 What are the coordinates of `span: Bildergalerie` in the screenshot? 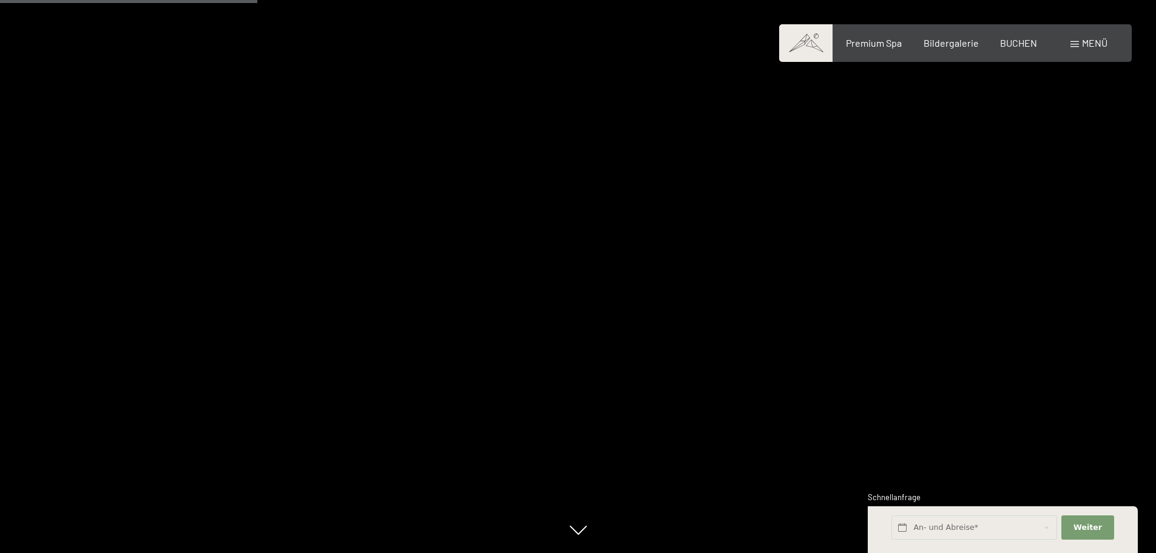 It's located at (951, 42).